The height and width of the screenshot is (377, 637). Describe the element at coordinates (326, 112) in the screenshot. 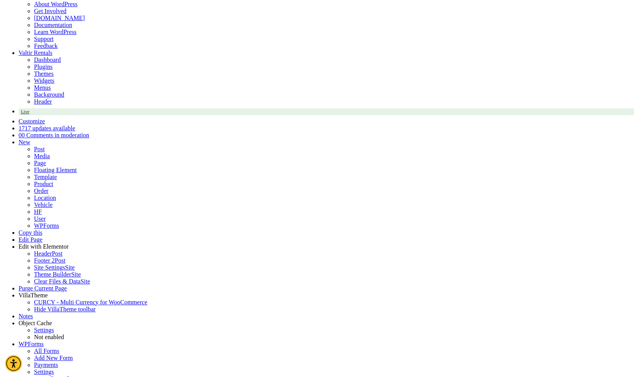

I see `a: Live` at that location.